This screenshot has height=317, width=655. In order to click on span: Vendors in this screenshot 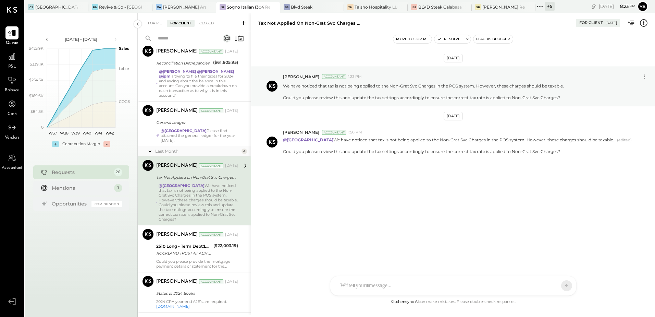, I will do `click(12, 138)`.